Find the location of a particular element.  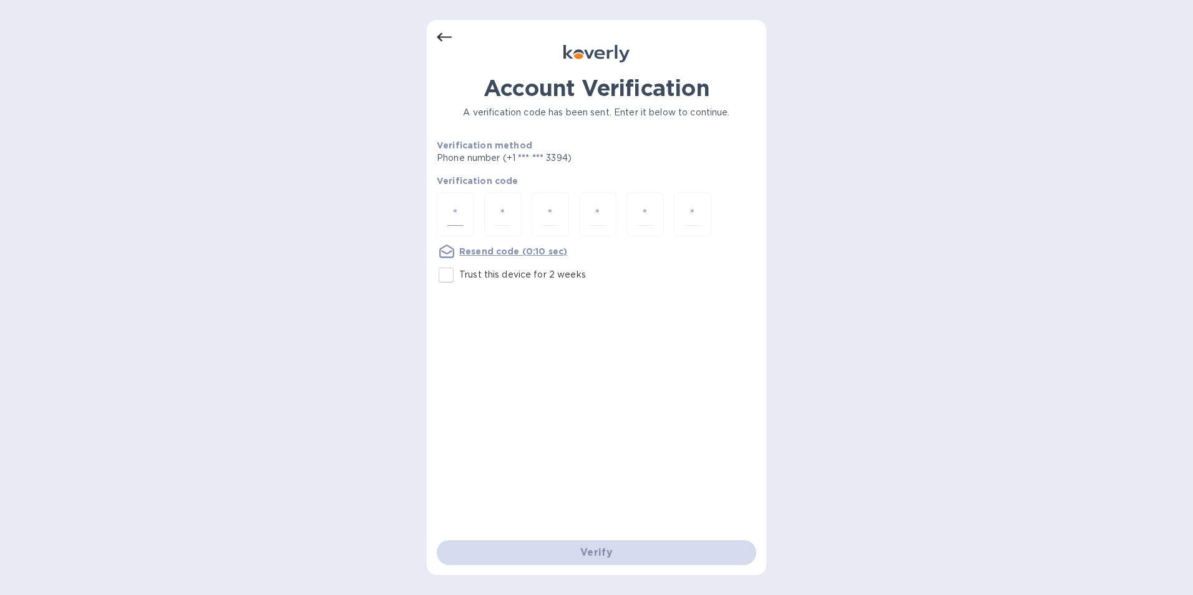

p: A verification code has been sent. Enter it below to continue. is located at coordinates (596, 112).